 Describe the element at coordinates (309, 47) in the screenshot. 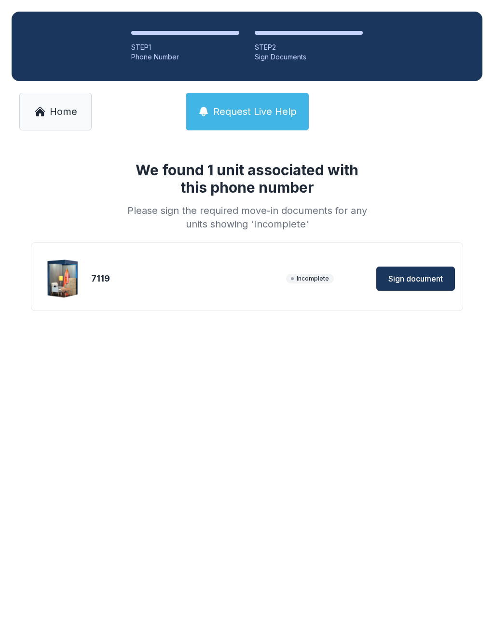

I see `div: STEP 2` at that location.